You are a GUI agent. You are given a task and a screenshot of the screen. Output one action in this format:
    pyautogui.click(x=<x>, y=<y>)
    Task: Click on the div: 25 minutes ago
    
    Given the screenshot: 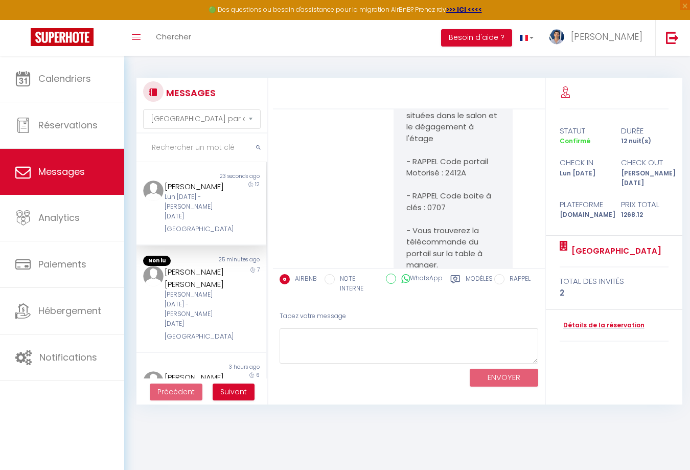 What is the action you would take?
    pyautogui.click(x=234, y=261)
    